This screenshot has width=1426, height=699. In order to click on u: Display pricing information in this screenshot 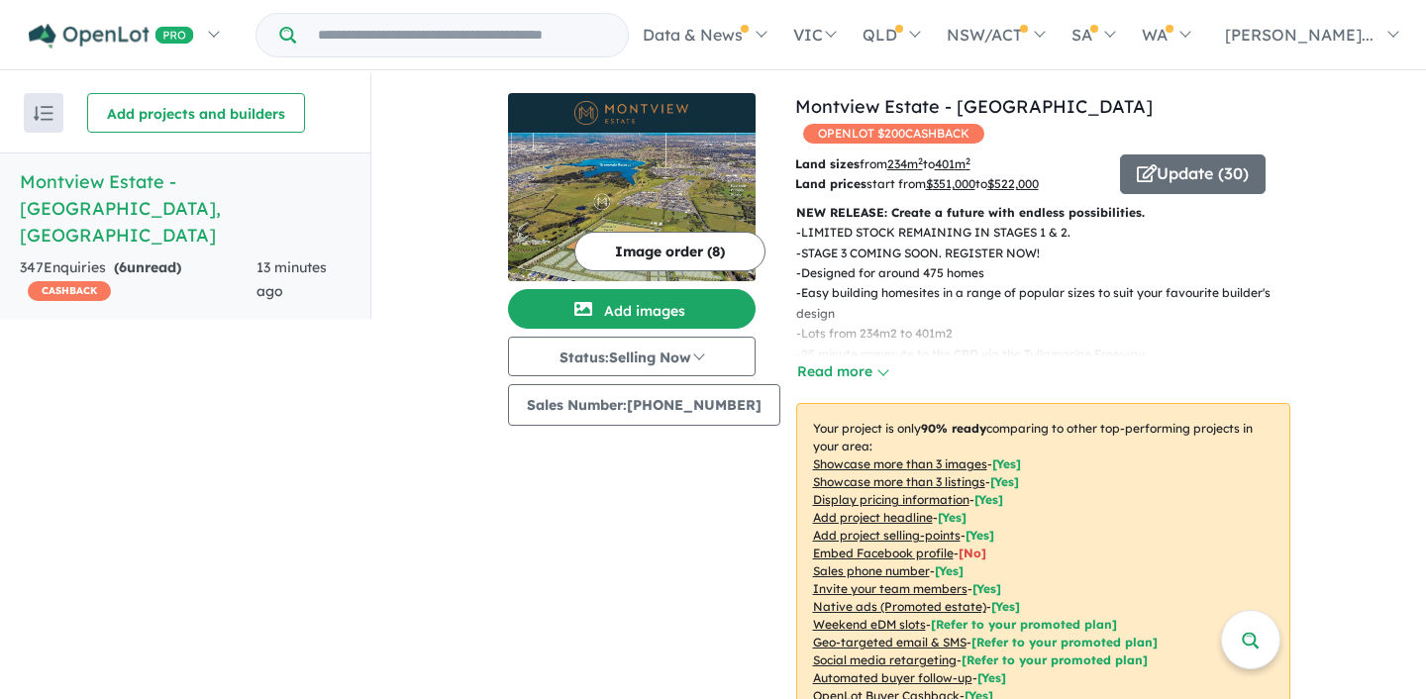, I will do `click(891, 499)`.